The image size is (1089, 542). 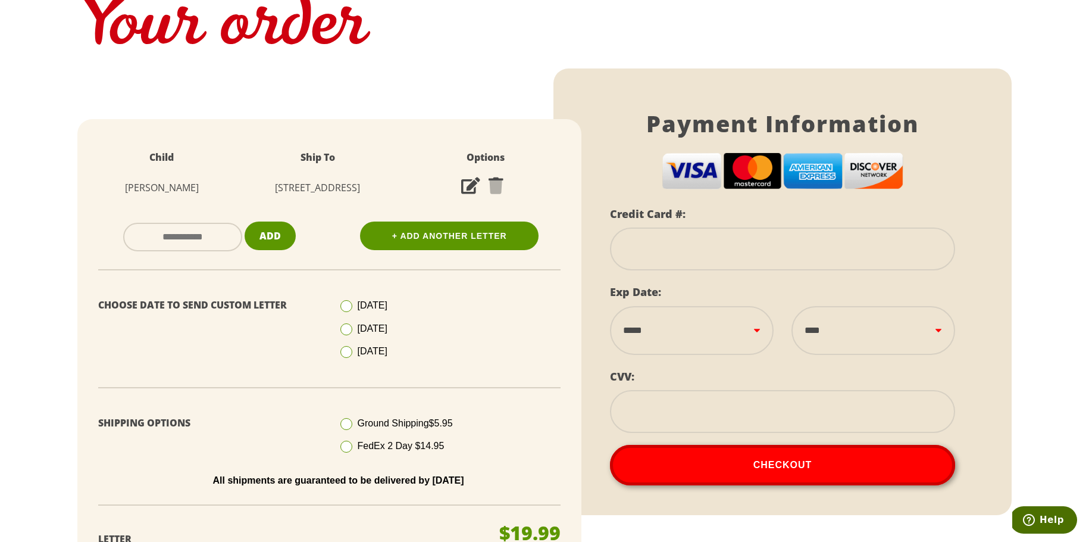 What do you see at coordinates (405, 423) in the screenshot?
I see `span: Ground Shipping` at bounding box center [405, 423].